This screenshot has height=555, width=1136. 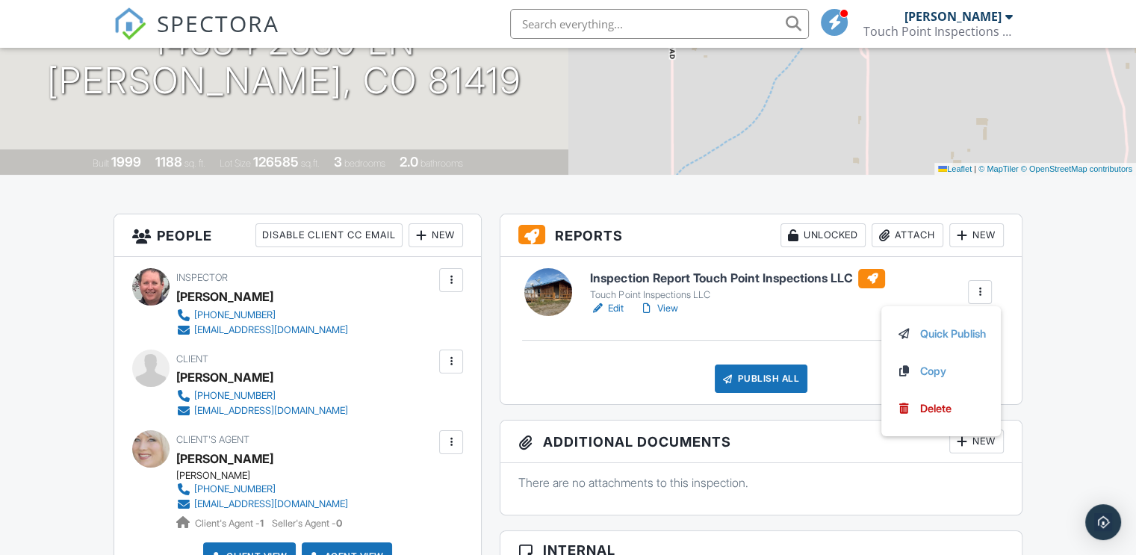 What do you see at coordinates (908, 235) in the screenshot?
I see `div: Attach` at bounding box center [908, 235].